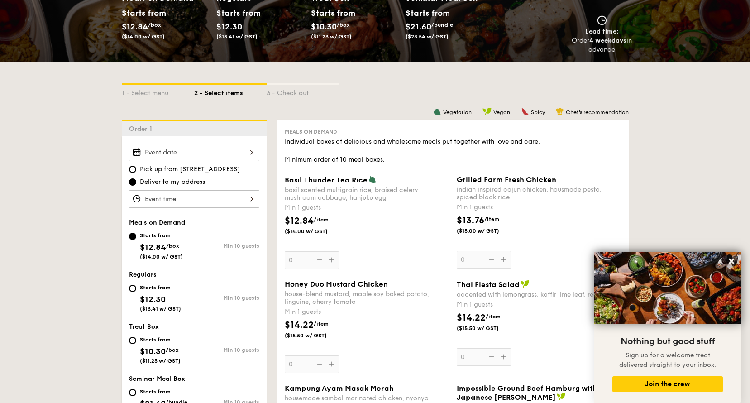 The width and height of the screenshot is (750, 403). Describe the element at coordinates (418, 27) in the screenshot. I see `span: $21.60` at that location.